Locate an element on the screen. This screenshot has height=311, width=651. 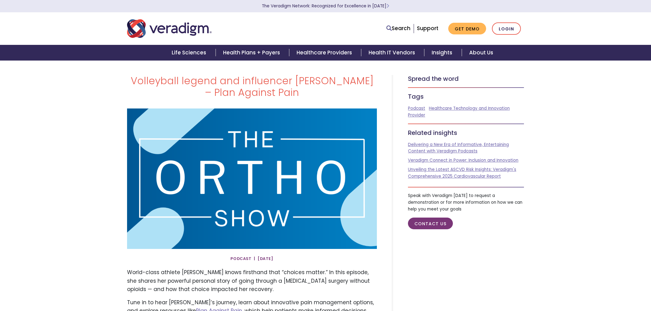
a: Login is located at coordinates (506, 29).